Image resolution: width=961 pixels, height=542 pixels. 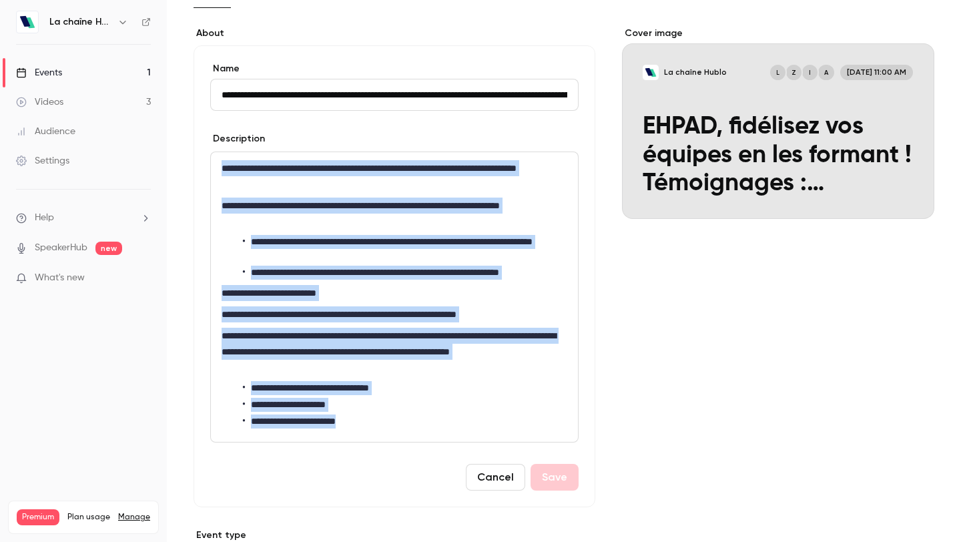 What do you see at coordinates (394, 69) in the screenshot?
I see `label: Name` at bounding box center [394, 69].